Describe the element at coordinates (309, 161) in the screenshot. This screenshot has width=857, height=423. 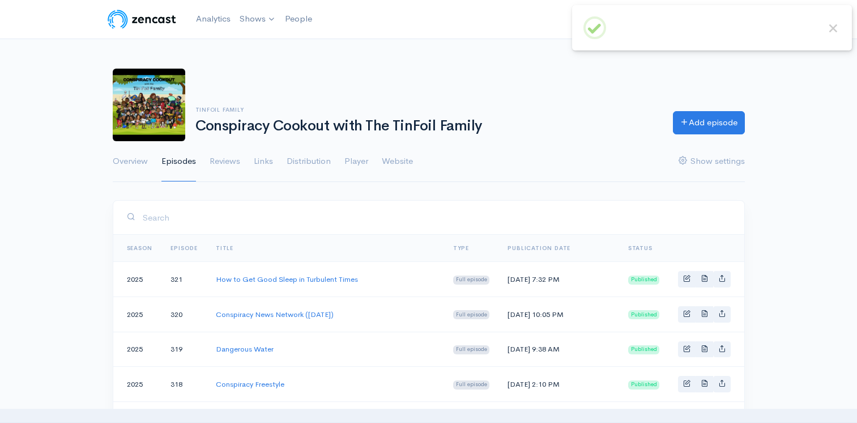
I see `a: Distribution` at that location.